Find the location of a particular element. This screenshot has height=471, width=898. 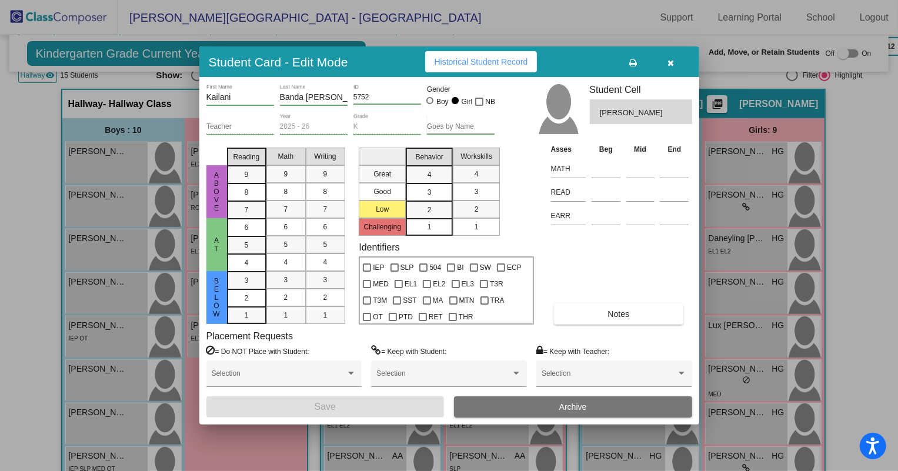

span: Math is located at coordinates (286, 156).